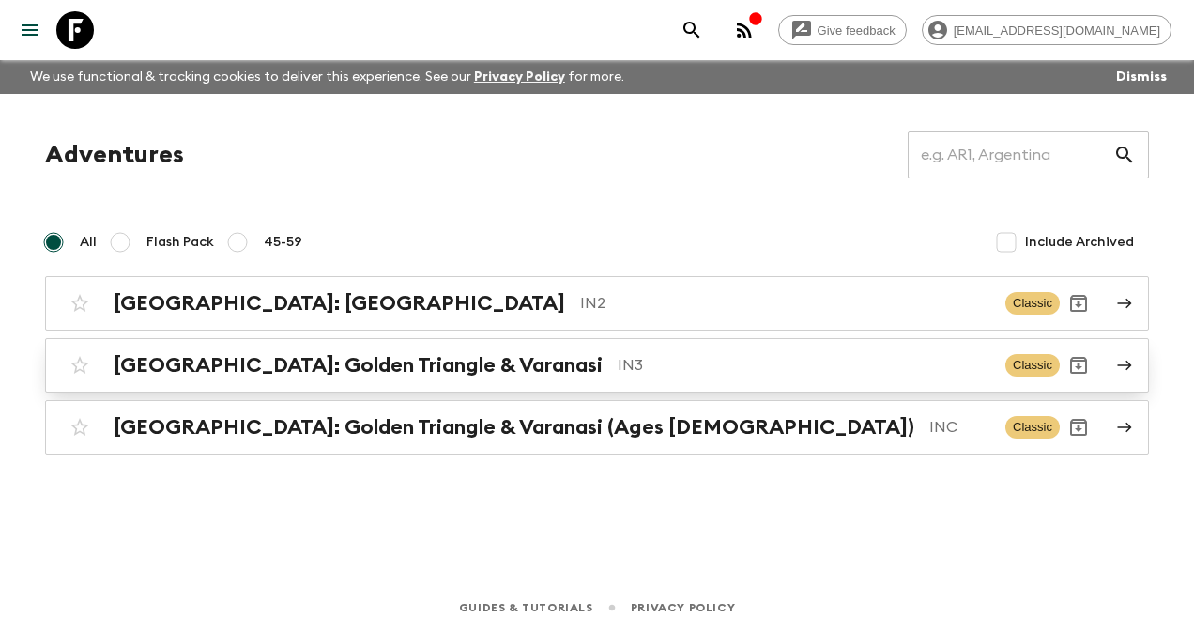  Describe the element at coordinates (692, 30) in the screenshot. I see `button: search adventures` at that location.